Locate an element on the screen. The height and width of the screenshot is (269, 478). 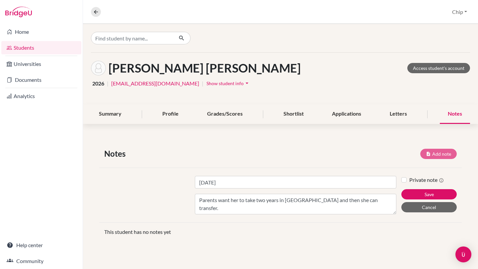
div: Notes is located at coordinates (454, 114).